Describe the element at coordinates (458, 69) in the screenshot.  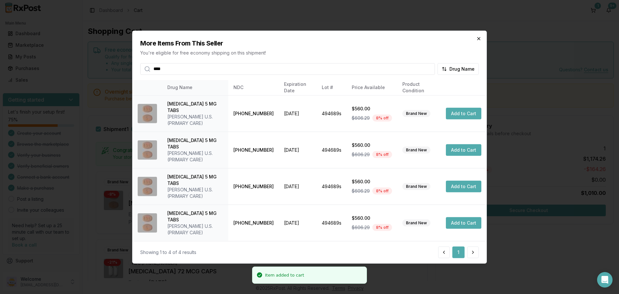
I see `button: Drug Name` at that location.